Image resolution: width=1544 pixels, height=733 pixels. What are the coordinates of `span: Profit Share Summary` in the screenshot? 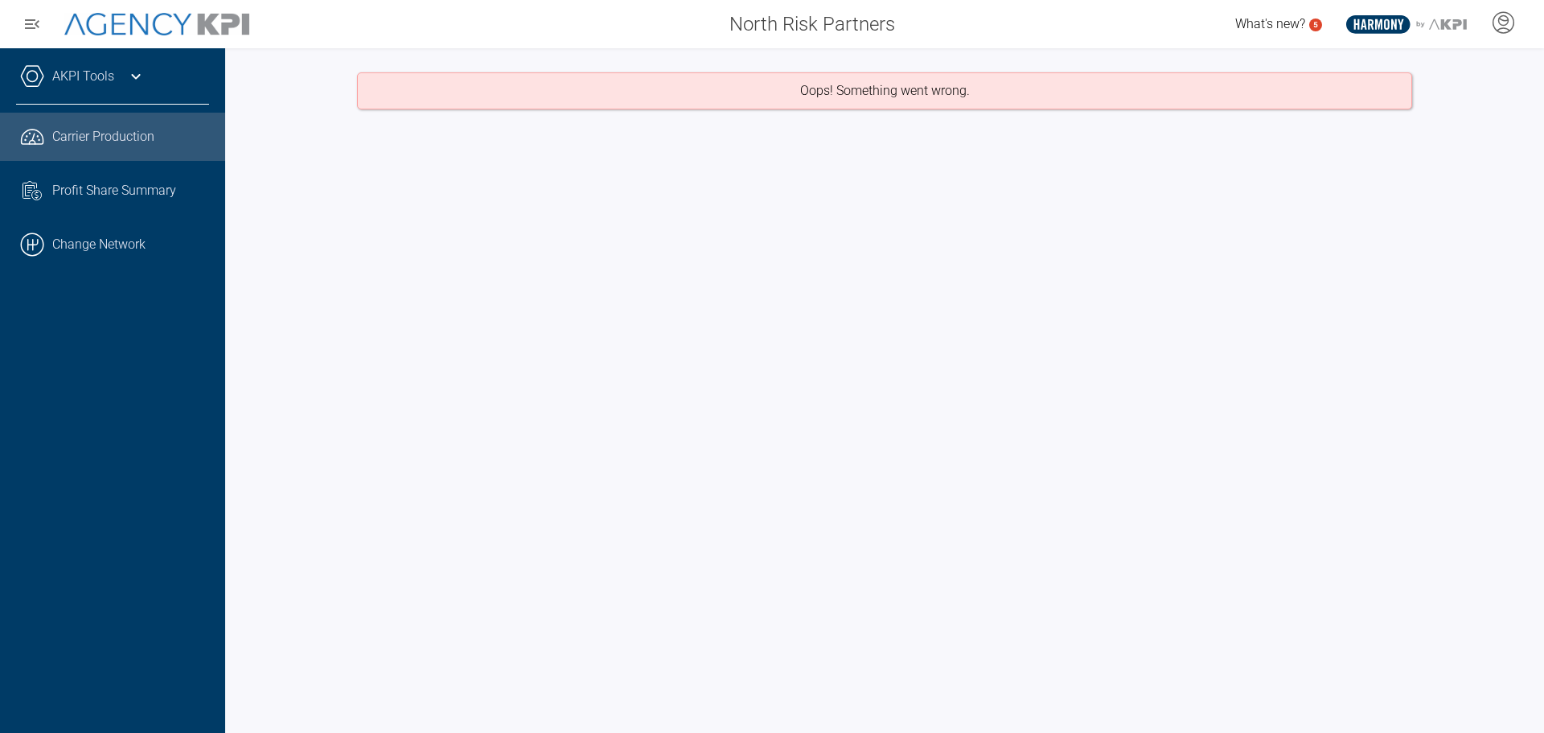 It's located at (114, 191).